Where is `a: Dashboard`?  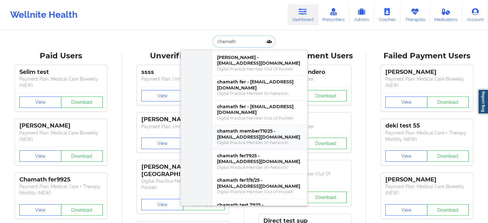
a: Dashboard is located at coordinates (303, 15).